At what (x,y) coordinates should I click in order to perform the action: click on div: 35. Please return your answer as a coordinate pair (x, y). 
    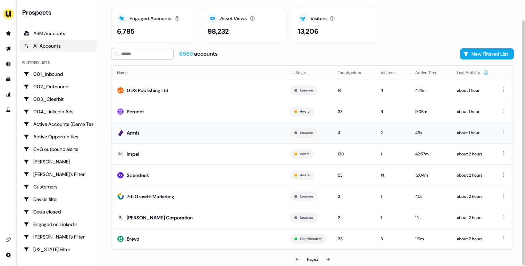
    Looking at the image, I should click on (353, 238).